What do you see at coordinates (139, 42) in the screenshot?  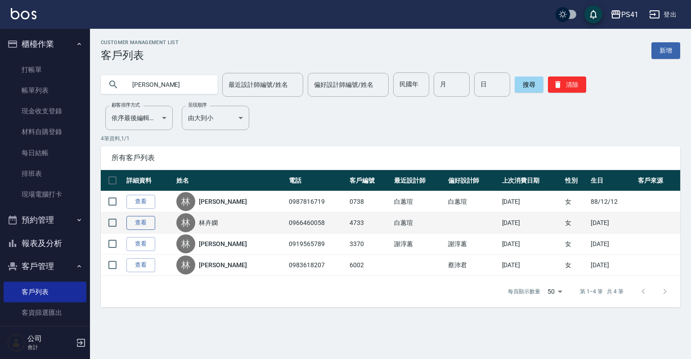 I see `h2: Customer Management List` at bounding box center [139, 42].